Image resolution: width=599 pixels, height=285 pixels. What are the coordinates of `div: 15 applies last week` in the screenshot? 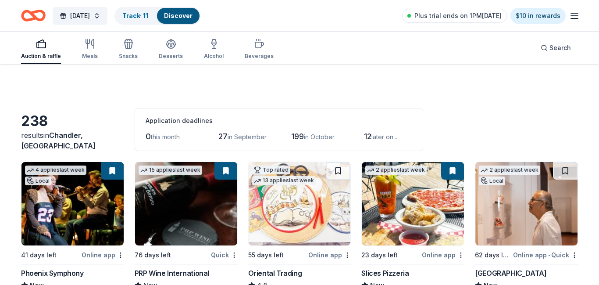 It's located at (170, 170).